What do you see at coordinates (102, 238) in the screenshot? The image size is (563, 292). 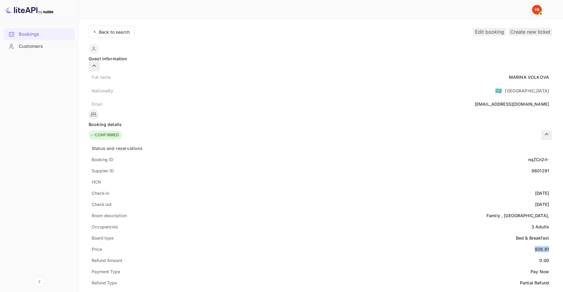 I see `ya-tr-span: Board type` at bounding box center [102, 238].